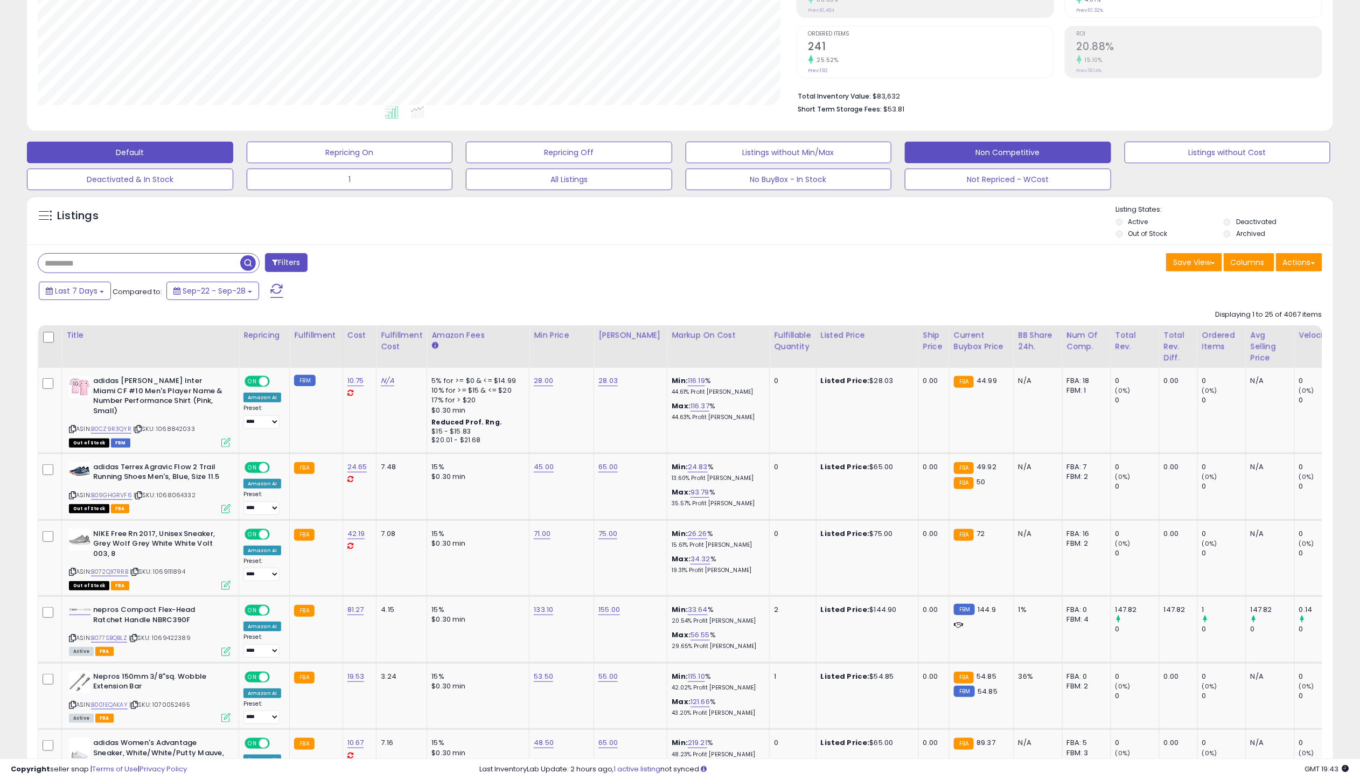 Image resolution: width=1360 pixels, height=780 pixels. Describe the element at coordinates (1008, 152) in the screenshot. I see `button: Non Competitive` at that location.